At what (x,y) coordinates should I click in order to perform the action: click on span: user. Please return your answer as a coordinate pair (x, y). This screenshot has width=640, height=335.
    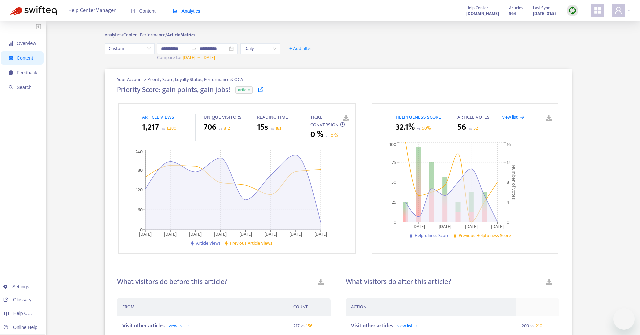
    Looking at the image, I should click on (618, 10).